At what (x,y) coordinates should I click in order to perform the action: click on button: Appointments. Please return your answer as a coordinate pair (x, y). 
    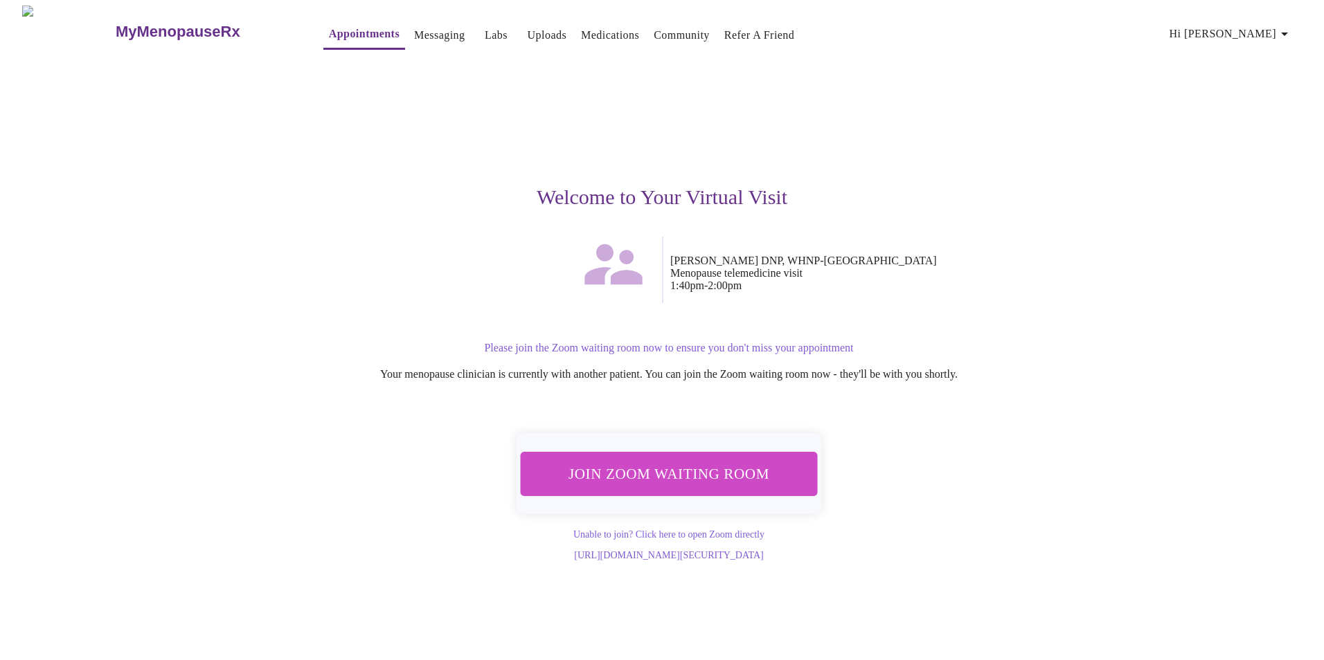
    Looking at the image, I should click on (364, 35).